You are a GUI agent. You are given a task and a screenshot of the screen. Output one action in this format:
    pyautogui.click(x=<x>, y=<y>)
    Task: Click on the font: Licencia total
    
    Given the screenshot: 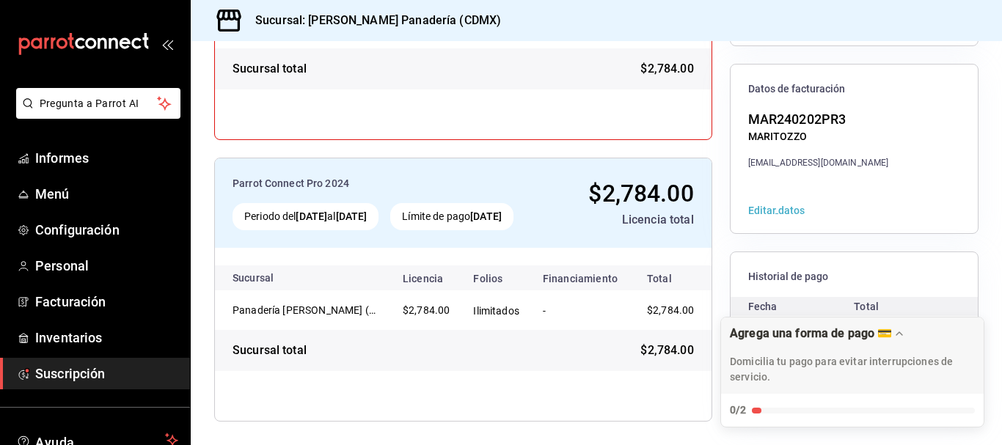 What is the action you would take?
    pyautogui.click(x=658, y=219)
    